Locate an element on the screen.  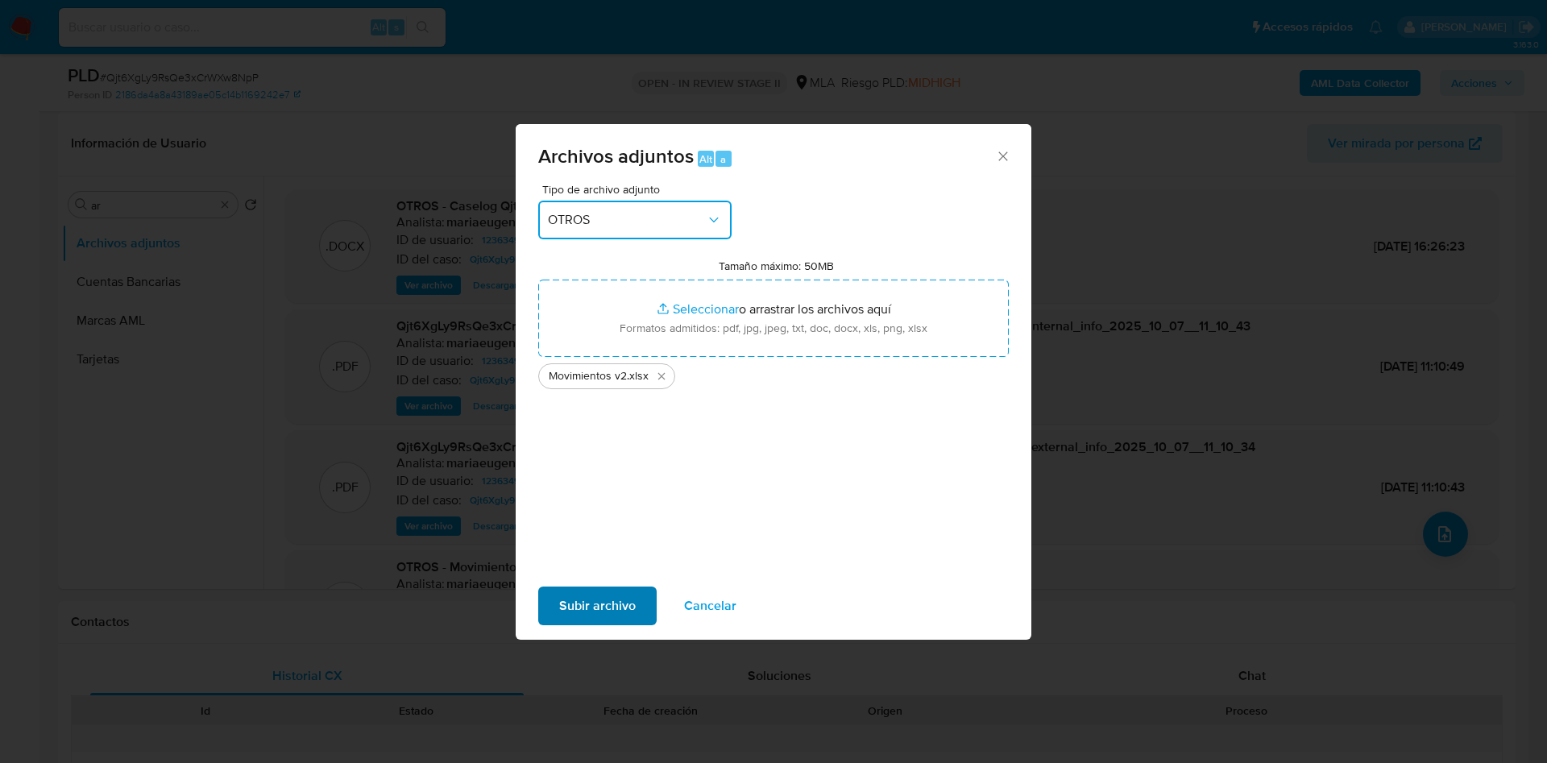
span: Tipo de archivo adjunto is located at coordinates (639, 189).